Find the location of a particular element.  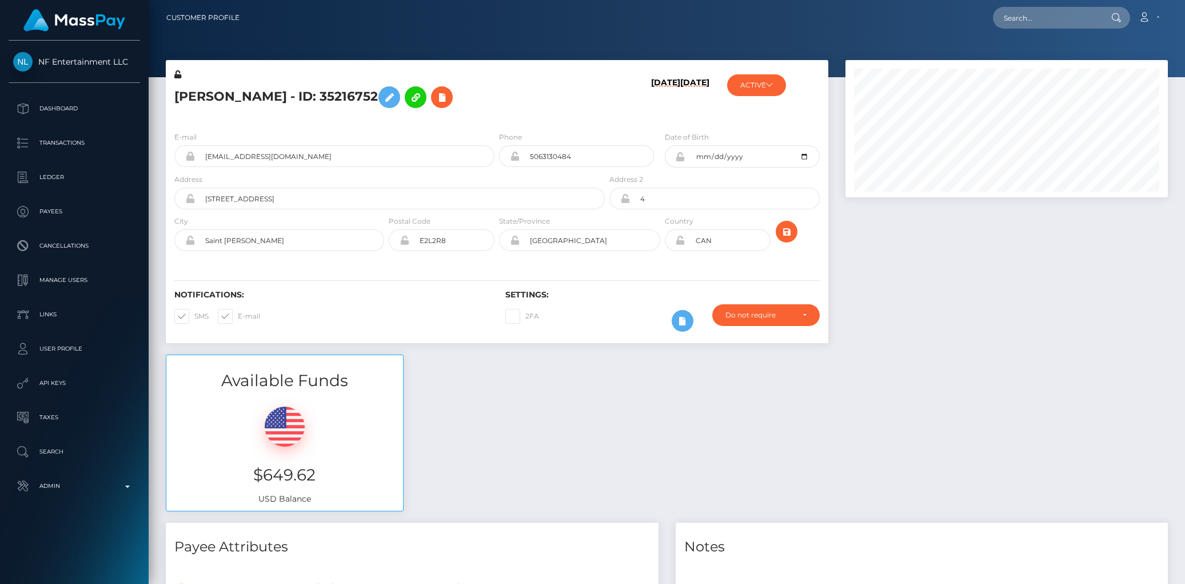

button: ACTIVE is located at coordinates (757, 85).